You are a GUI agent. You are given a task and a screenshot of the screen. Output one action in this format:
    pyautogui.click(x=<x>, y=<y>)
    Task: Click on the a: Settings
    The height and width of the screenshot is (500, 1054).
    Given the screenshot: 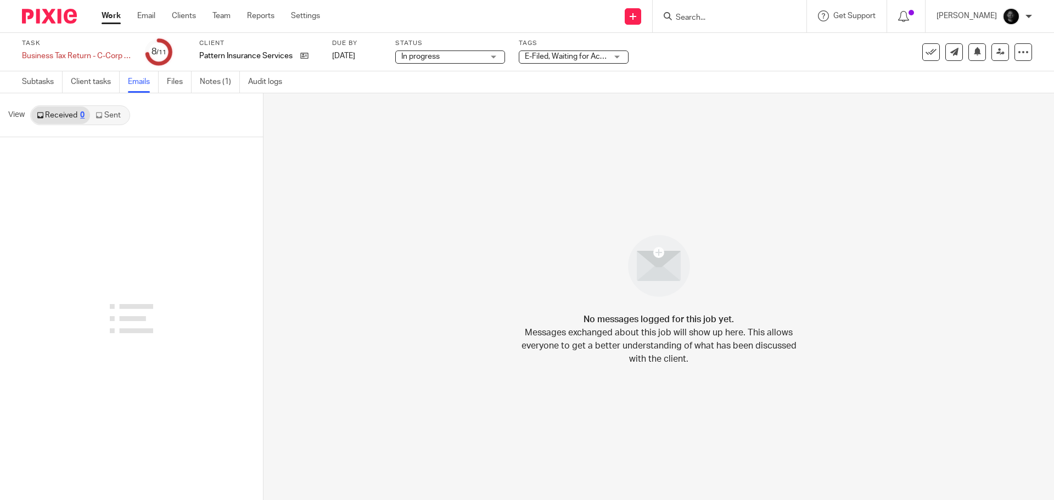 What is the action you would take?
    pyautogui.click(x=305, y=16)
    